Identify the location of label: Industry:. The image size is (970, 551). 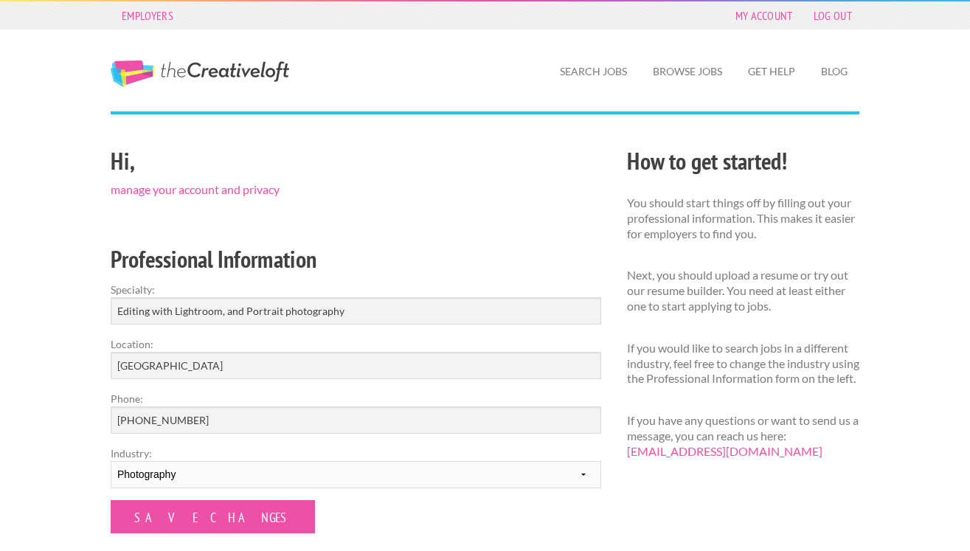
(355, 453).